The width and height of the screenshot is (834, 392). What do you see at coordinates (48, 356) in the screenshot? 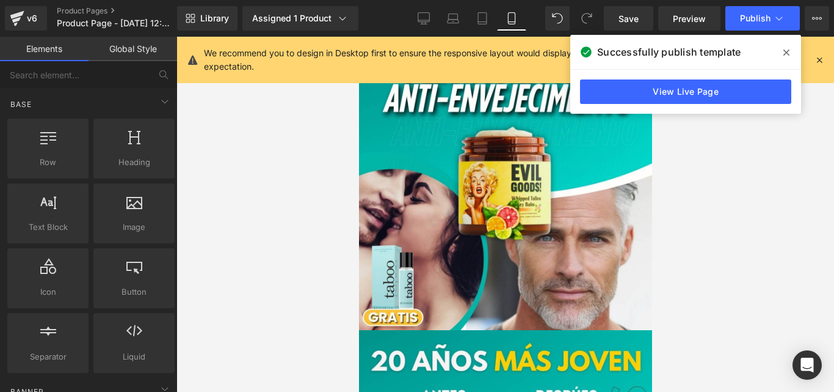
I see `span: Separator` at bounding box center [48, 356].